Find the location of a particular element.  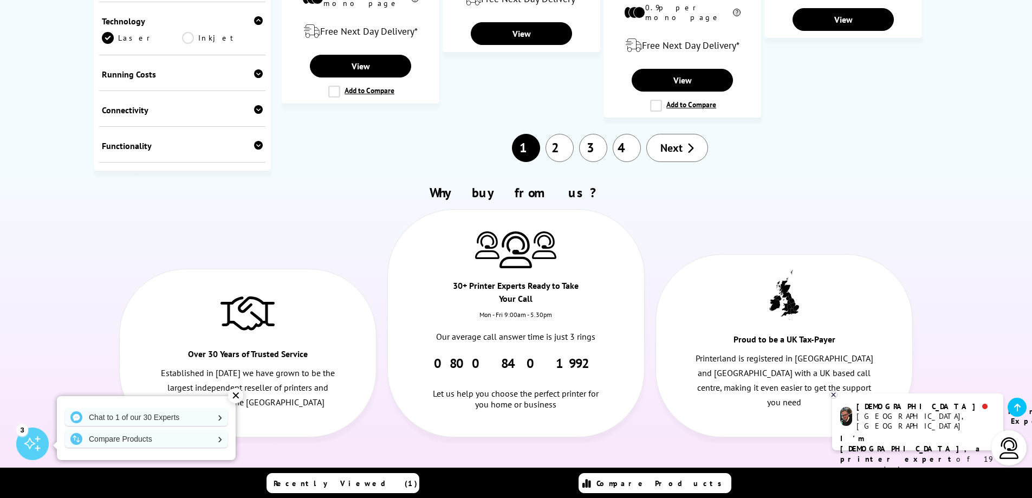

p: Our average call answer time is just 3 rings is located at coordinates (516, 336).